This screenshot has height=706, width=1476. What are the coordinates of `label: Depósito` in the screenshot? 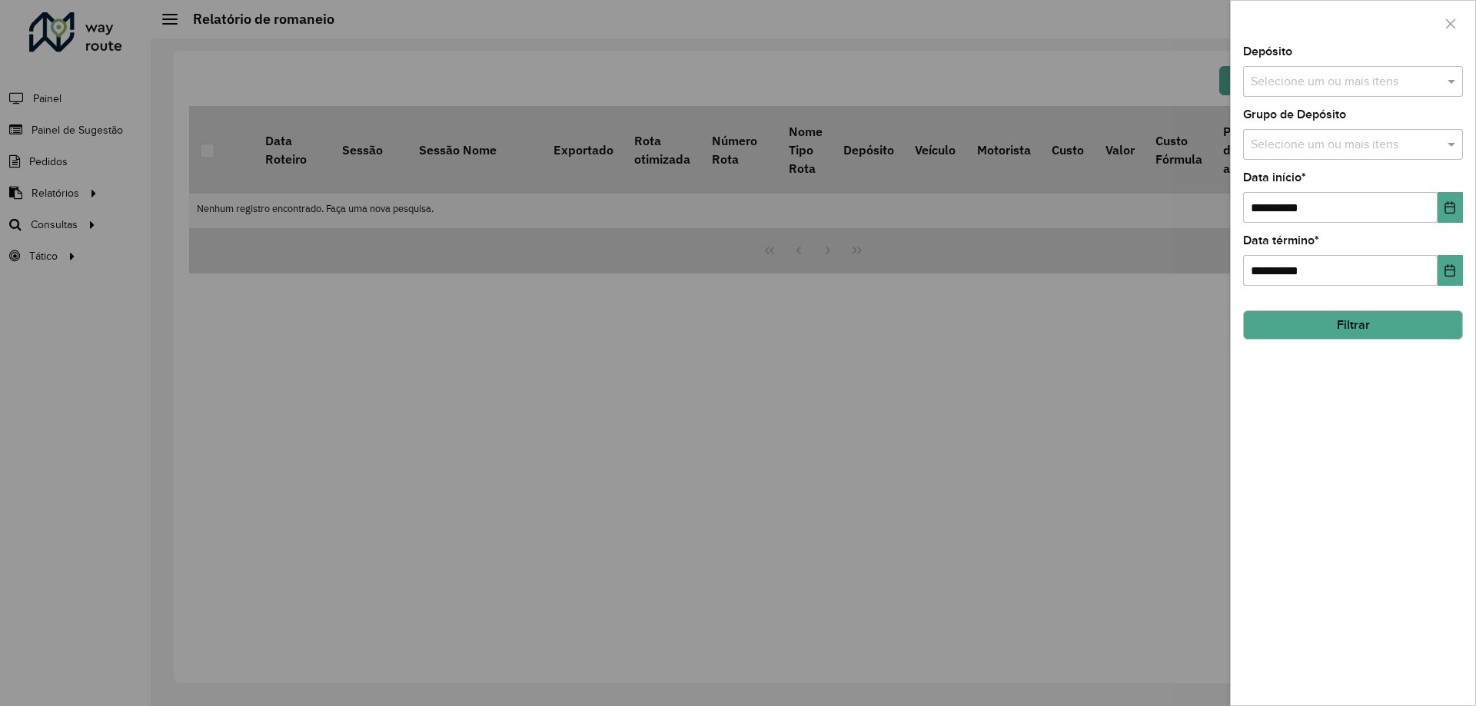 It's located at (1268, 51).